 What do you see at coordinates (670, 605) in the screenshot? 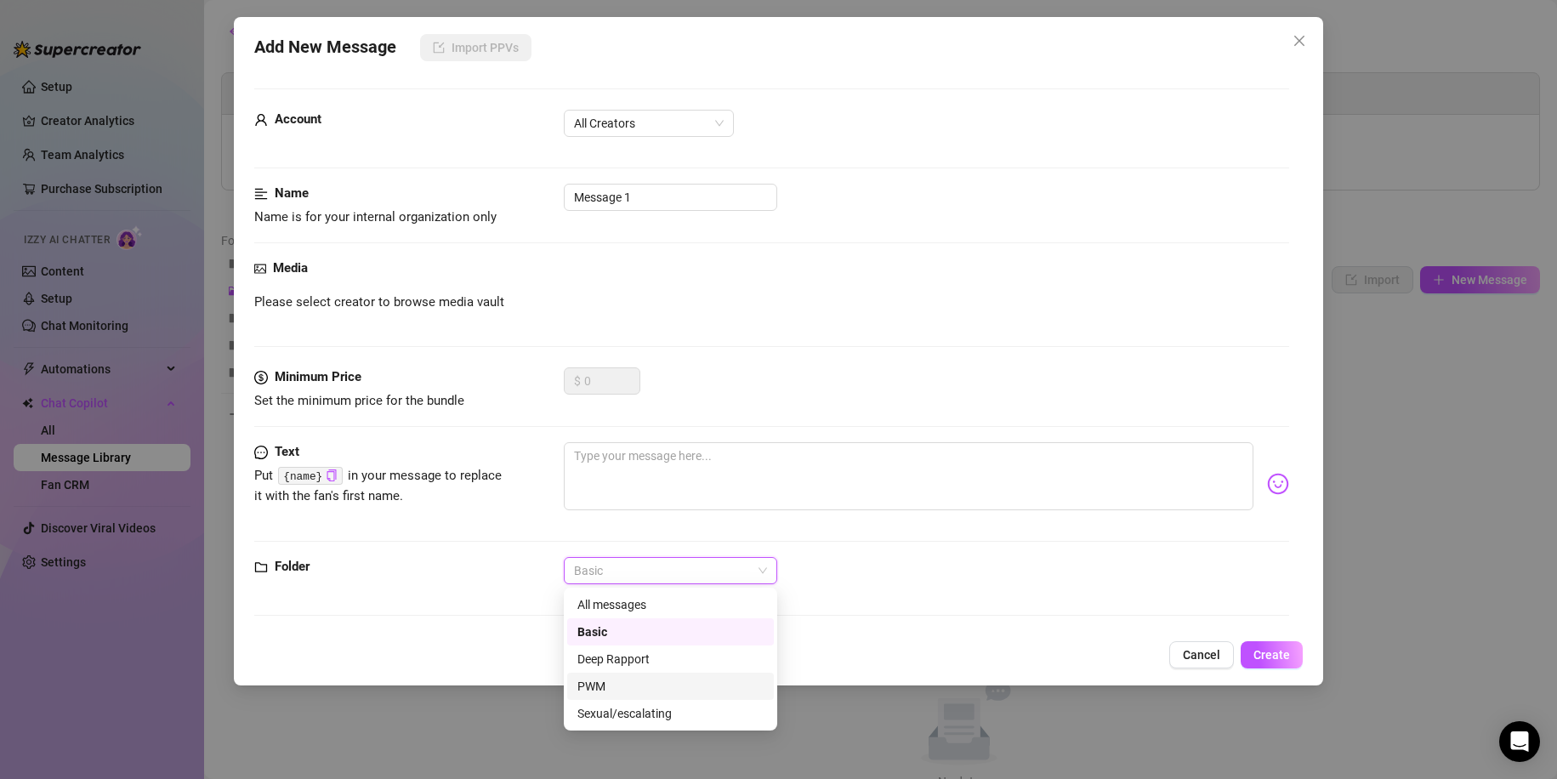
I see `div: All messages` at bounding box center [670, 605].